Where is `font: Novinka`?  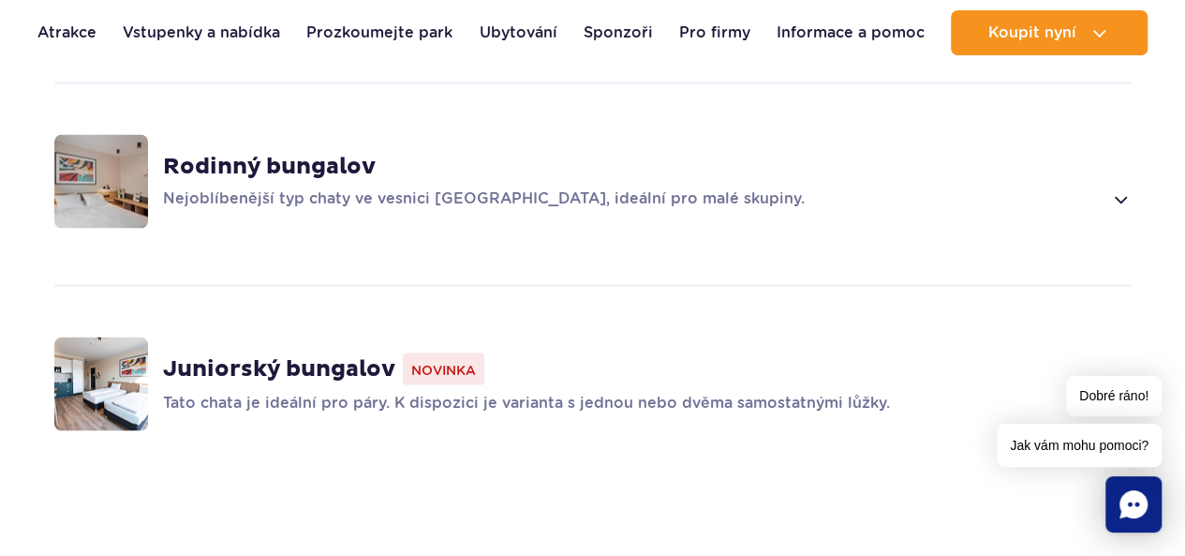
font: Novinka is located at coordinates (443, 369).